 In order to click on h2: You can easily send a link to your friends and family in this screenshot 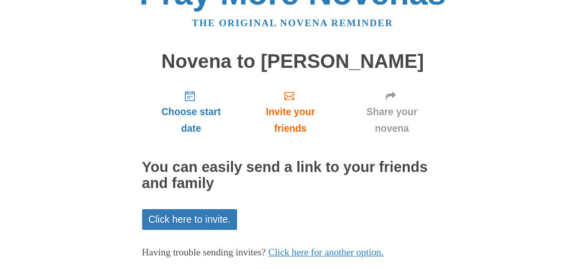, I will do `click(293, 175)`.